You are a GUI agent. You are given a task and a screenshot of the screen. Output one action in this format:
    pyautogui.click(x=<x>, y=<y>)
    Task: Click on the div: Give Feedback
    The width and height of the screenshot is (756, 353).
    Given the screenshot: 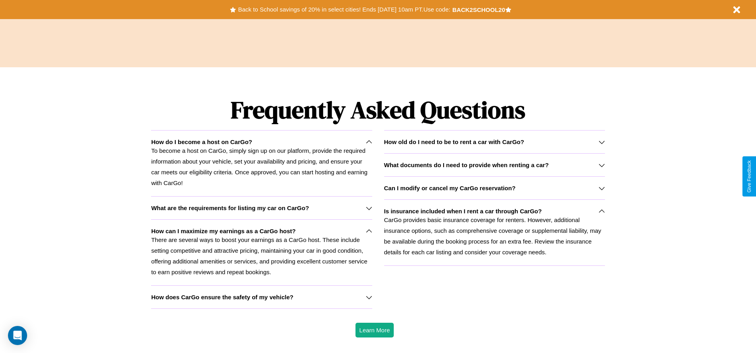 What is the action you would take?
    pyautogui.click(x=749, y=176)
    